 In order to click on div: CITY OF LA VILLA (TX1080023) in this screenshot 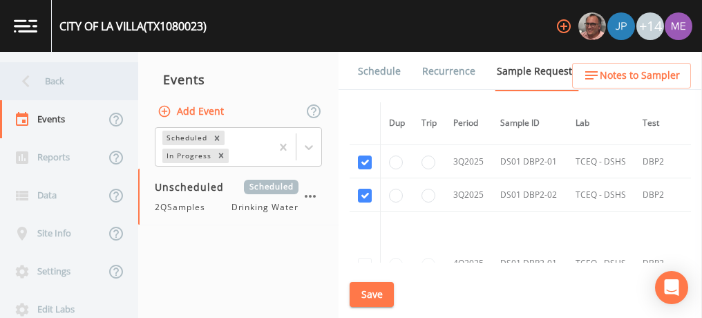, I will do `click(133, 26)`.